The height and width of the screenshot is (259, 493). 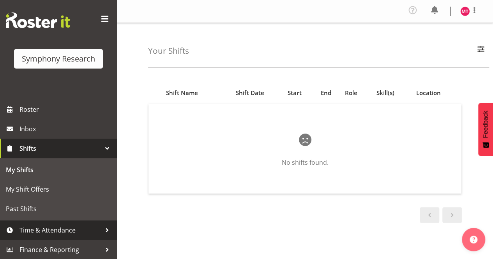 What do you see at coordinates (59, 59) in the screenshot?
I see `div: Symphony Research` at bounding box center [59, 59].